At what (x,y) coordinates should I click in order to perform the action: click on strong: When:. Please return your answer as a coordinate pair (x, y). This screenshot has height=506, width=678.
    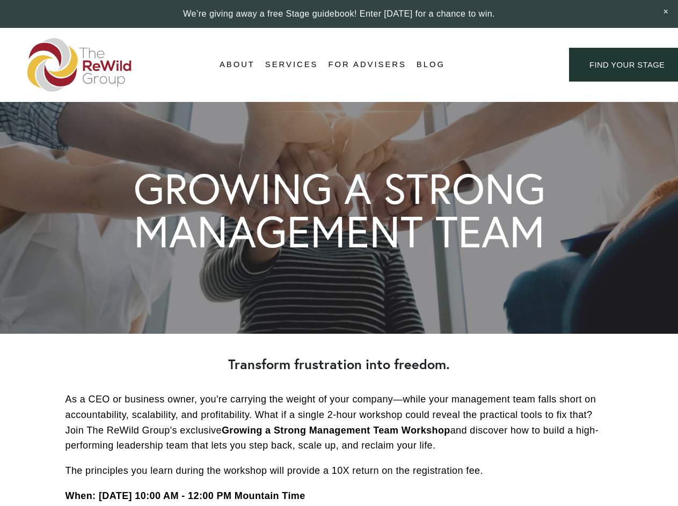
    Looking at the image, I should click on (81, 496).